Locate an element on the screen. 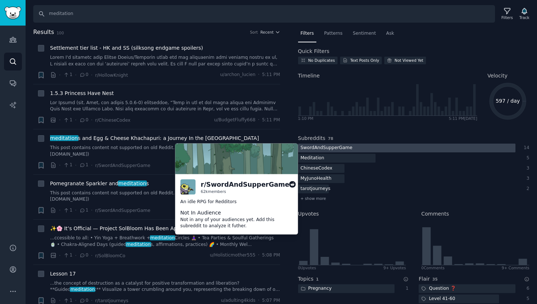 This screenshot has width=537, height=304. a: Pomegranate Sparkler andmeditations is located at coordinates (99, 183).